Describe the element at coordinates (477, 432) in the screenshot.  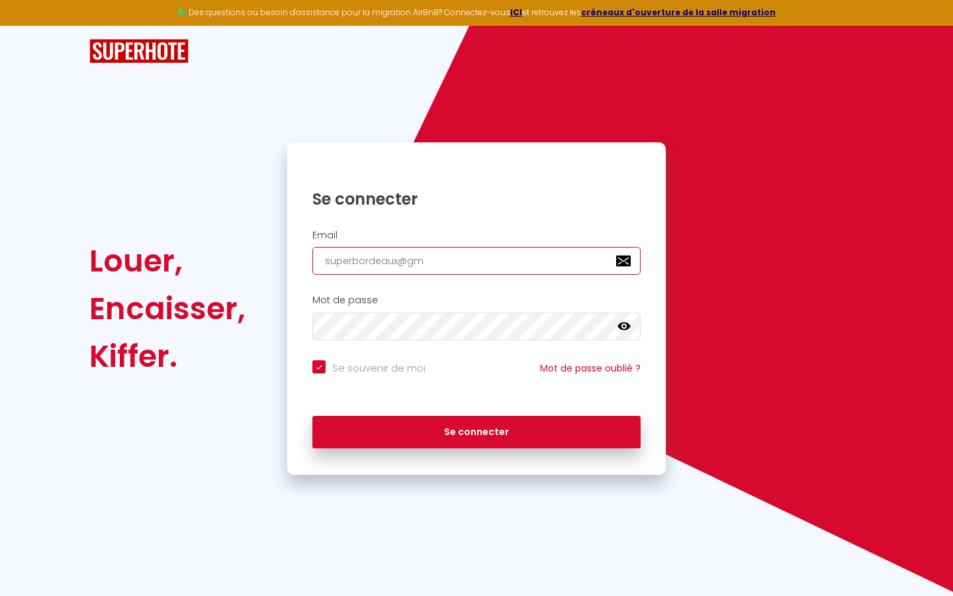
I see `button: Se connecter` at that location.